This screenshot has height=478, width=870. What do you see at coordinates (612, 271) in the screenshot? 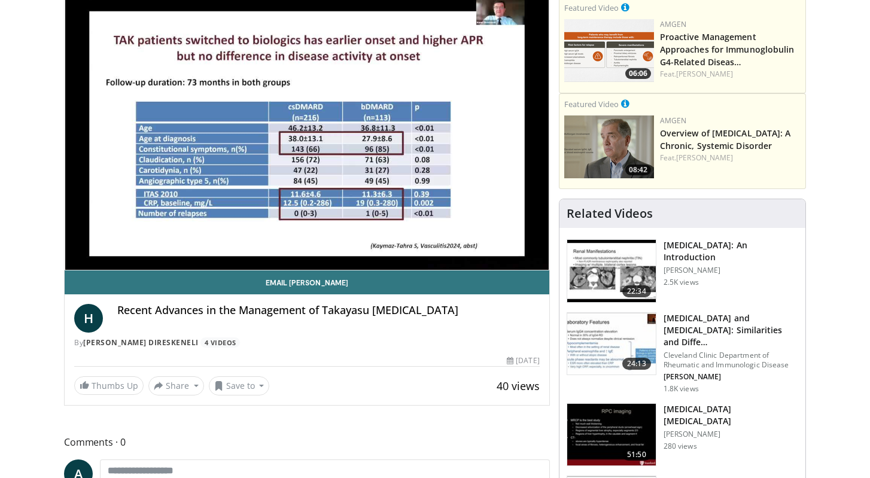
I see `img: 47980f05-c0f7-4192-9362-4cb0fcd554e5.150x105_q85_crop-smart_upscale.jpg` at bounding box center [612, 271].